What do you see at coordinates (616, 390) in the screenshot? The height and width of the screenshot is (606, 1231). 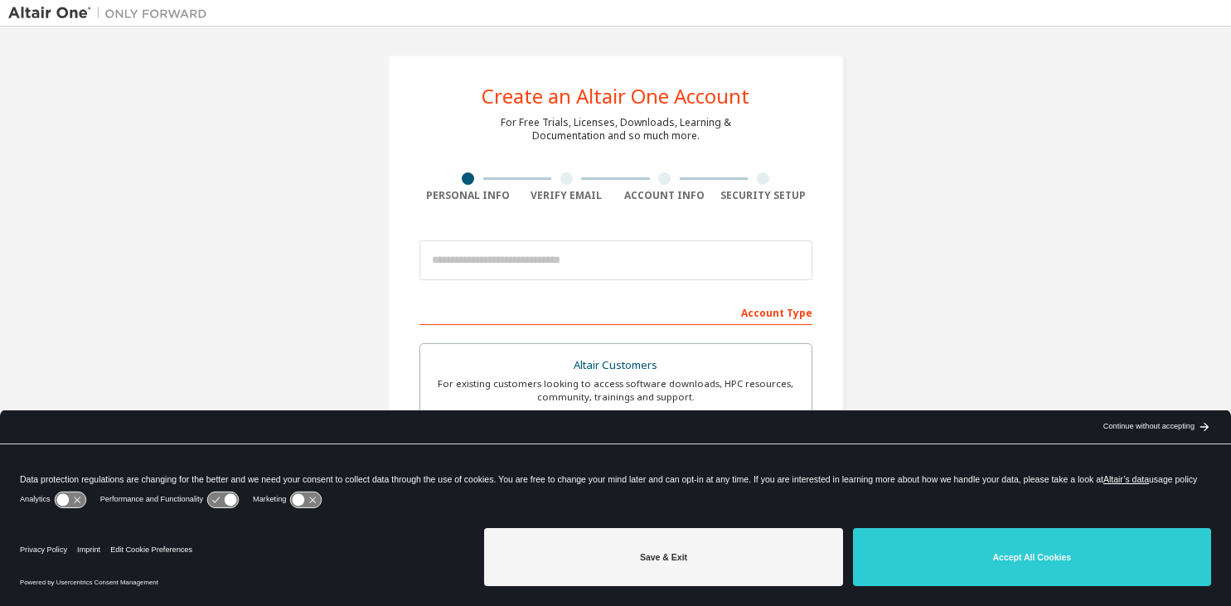 I see `div: For existing customers looking to access software downloads, HPC resources, community, trainings ...` at bounding box center [616, 390].